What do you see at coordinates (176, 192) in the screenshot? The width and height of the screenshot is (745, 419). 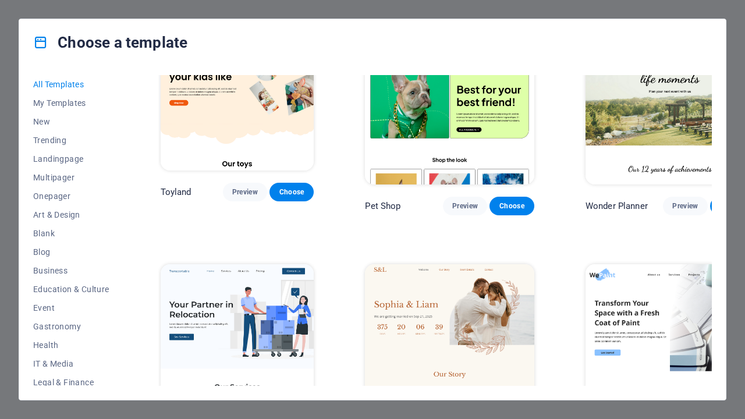 I see `p: Toyland` at bounding box center [176, 192].